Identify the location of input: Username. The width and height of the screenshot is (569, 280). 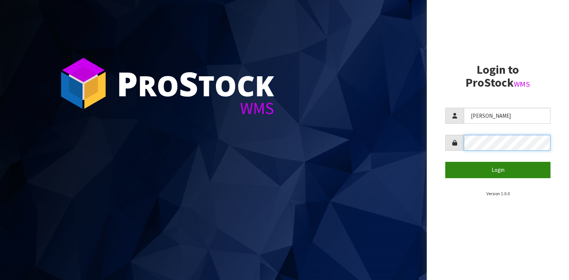
(507, 116).